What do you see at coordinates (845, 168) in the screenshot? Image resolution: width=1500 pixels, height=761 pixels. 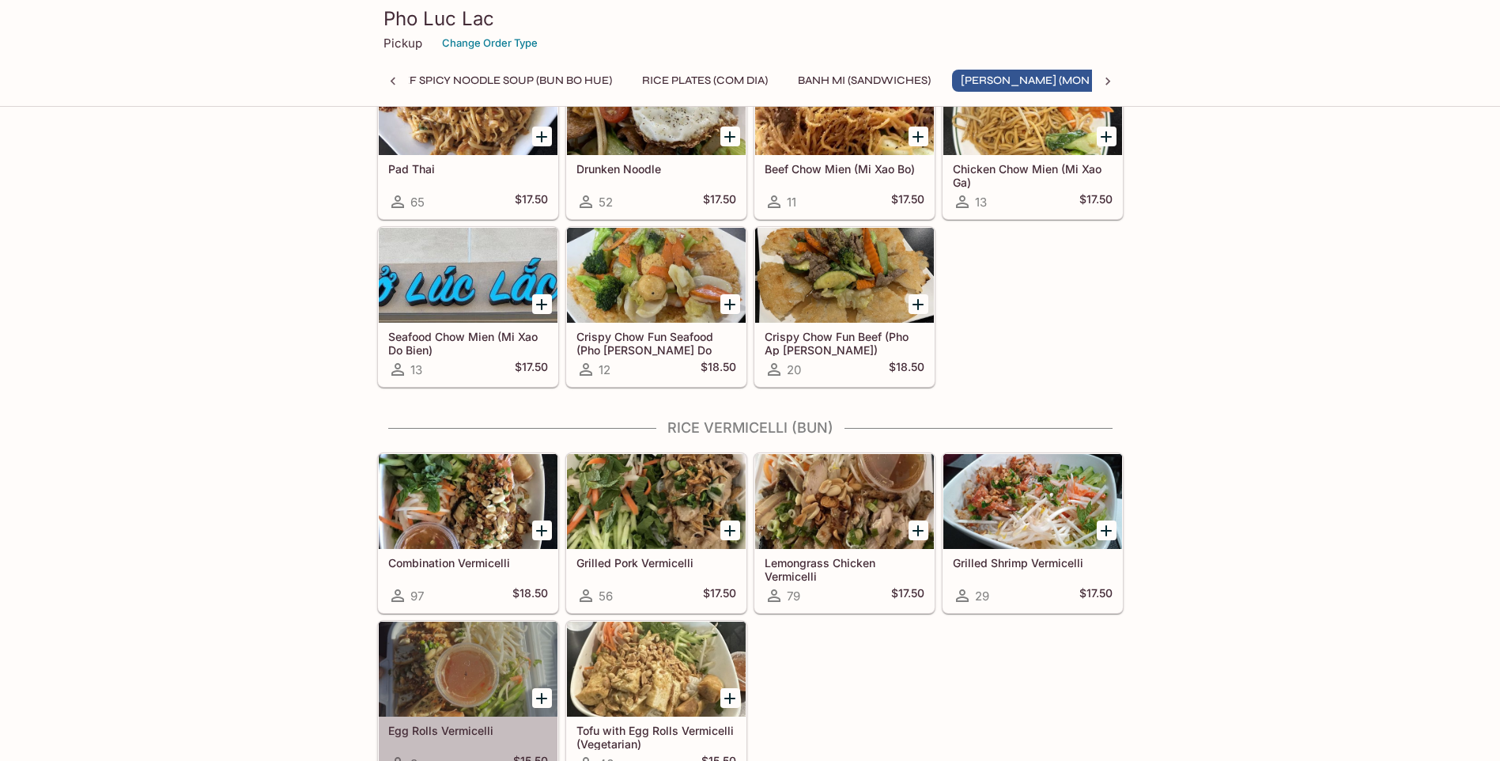 I see `h5: Beef Chow Mien (Mi Xao Bo)` at bounding box center [845, 168].